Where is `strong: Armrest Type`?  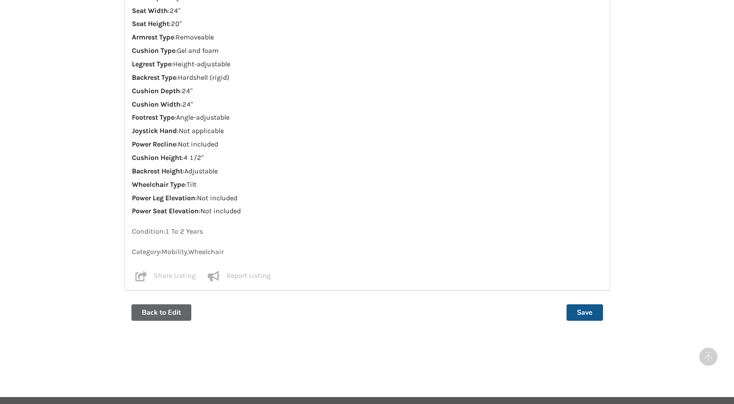 strong: Armrest Type is located at coordinates (153, 37).